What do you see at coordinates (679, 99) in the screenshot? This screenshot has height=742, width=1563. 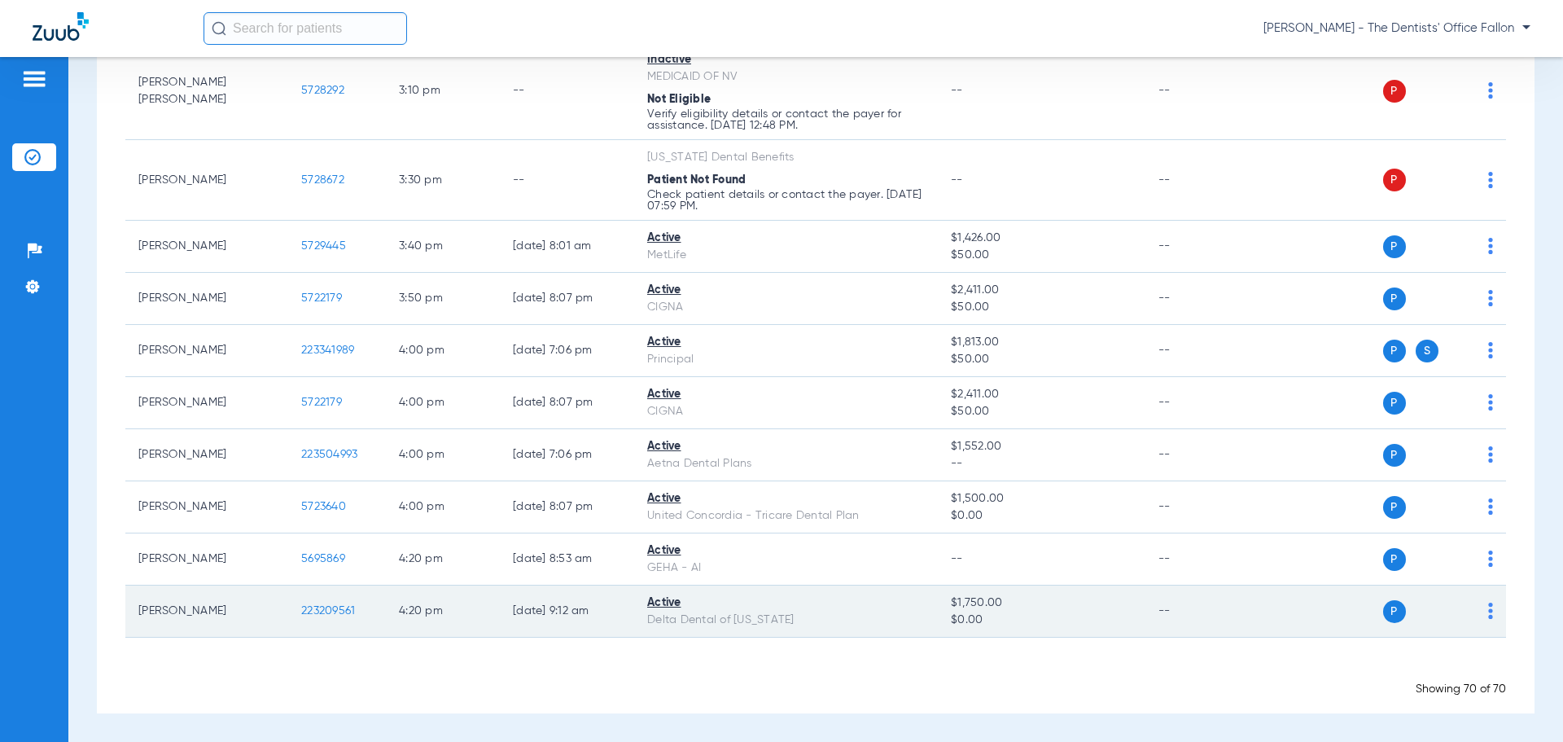 I see `span: Not Eligible` at bounding box center [679, 99].